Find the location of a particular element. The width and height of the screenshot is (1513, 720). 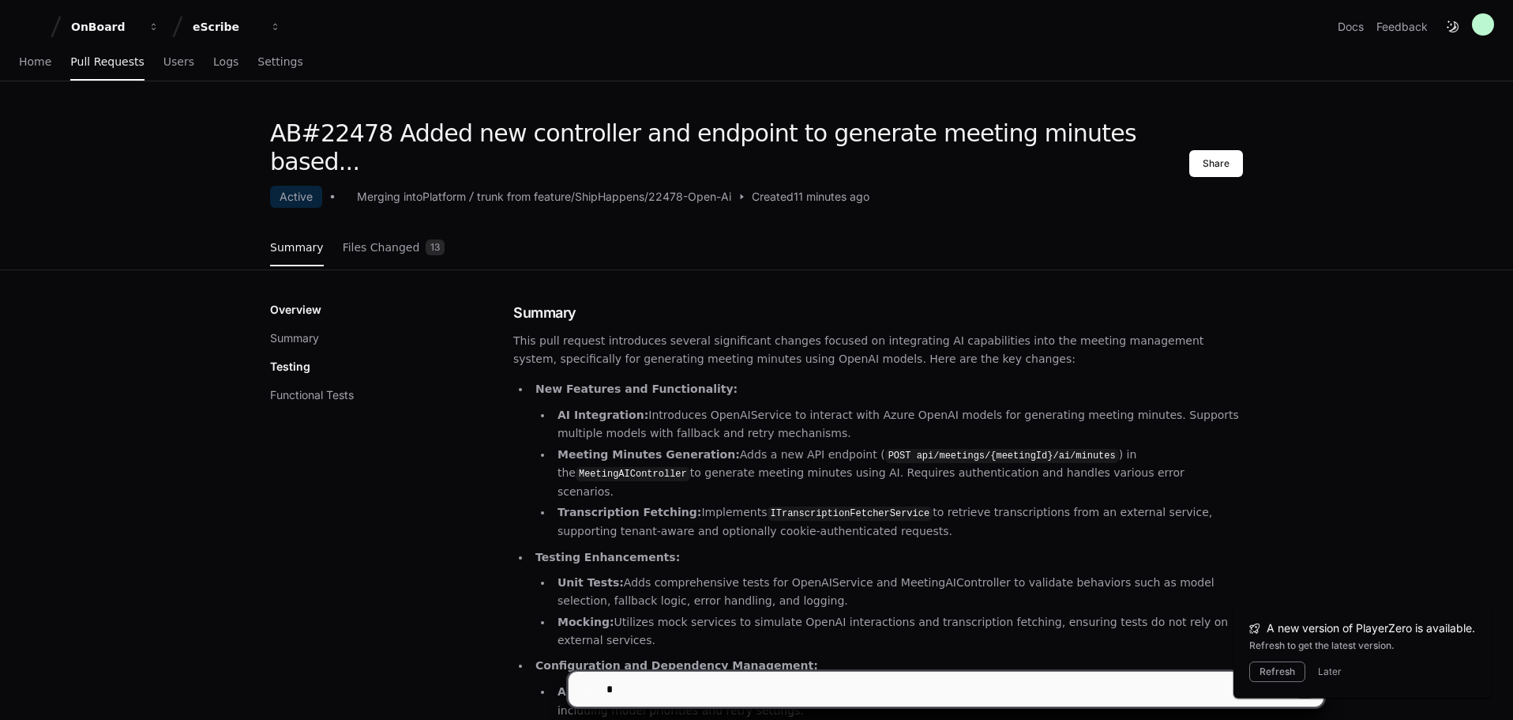

div: eScribe is located at coordinates (227, 27).